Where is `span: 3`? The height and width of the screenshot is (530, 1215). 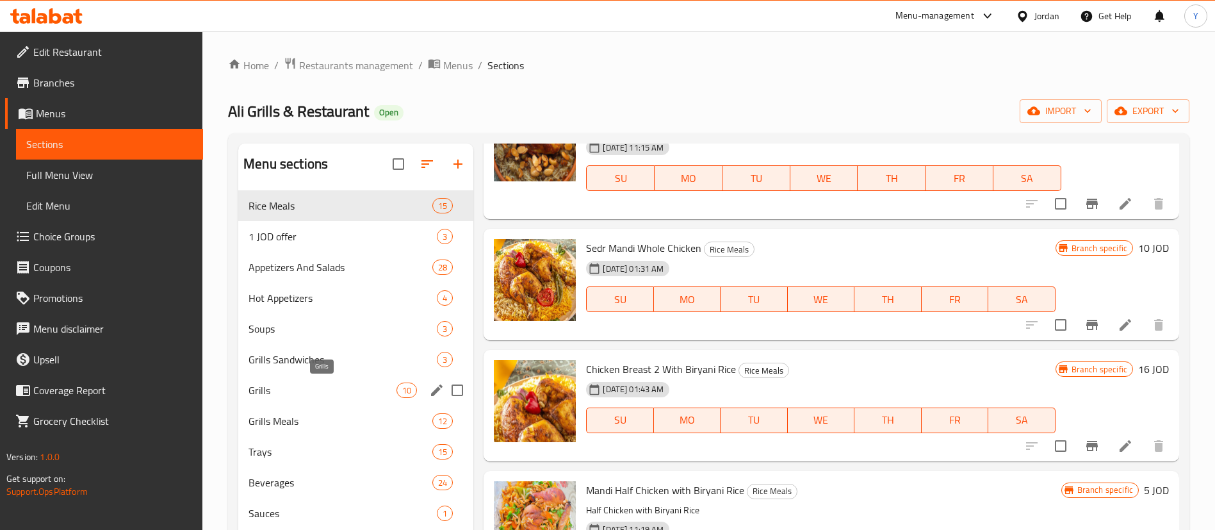
span: 3 is located at coordinates (444, 329).